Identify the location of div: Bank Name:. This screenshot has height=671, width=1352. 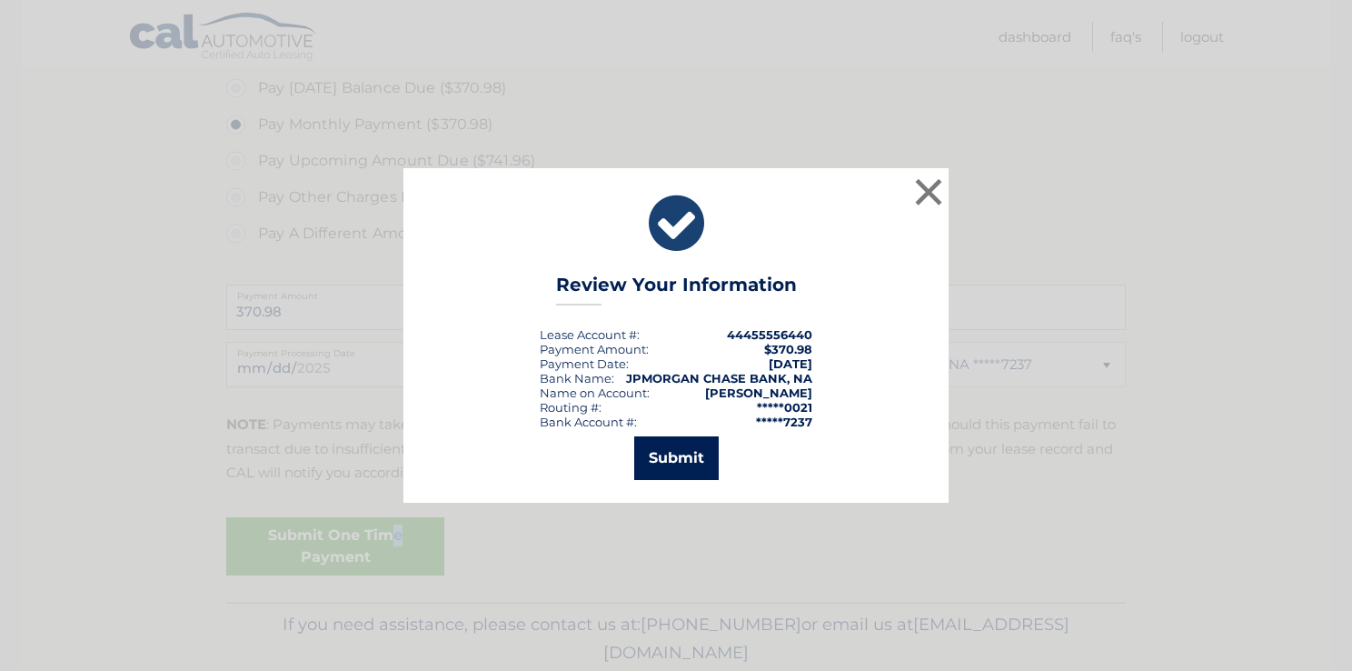
(577, 378).